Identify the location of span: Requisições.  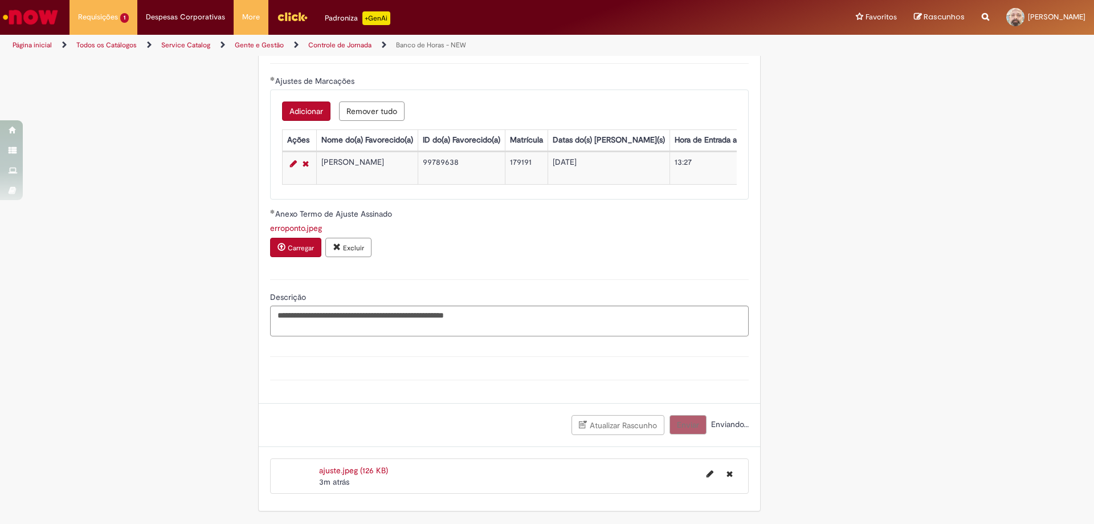
(98, 17).